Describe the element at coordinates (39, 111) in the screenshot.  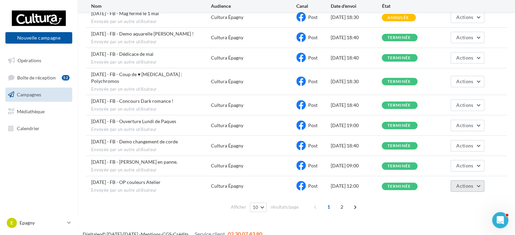
I see `a: Médiathèque` at that location.